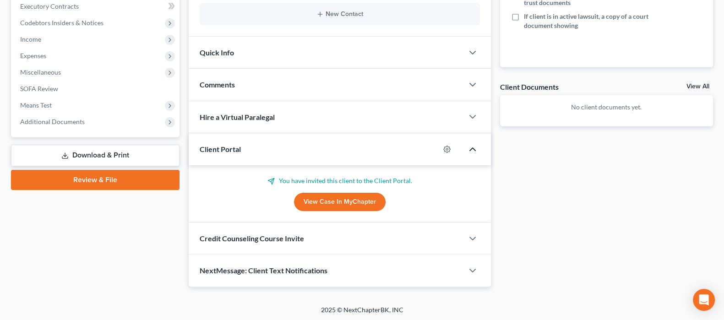 Image resolution: width=724 pixels, height=320 pixels. Describe the element at coordinates (33, 55) in the screenshot. I see `span: Expenses` at that location.